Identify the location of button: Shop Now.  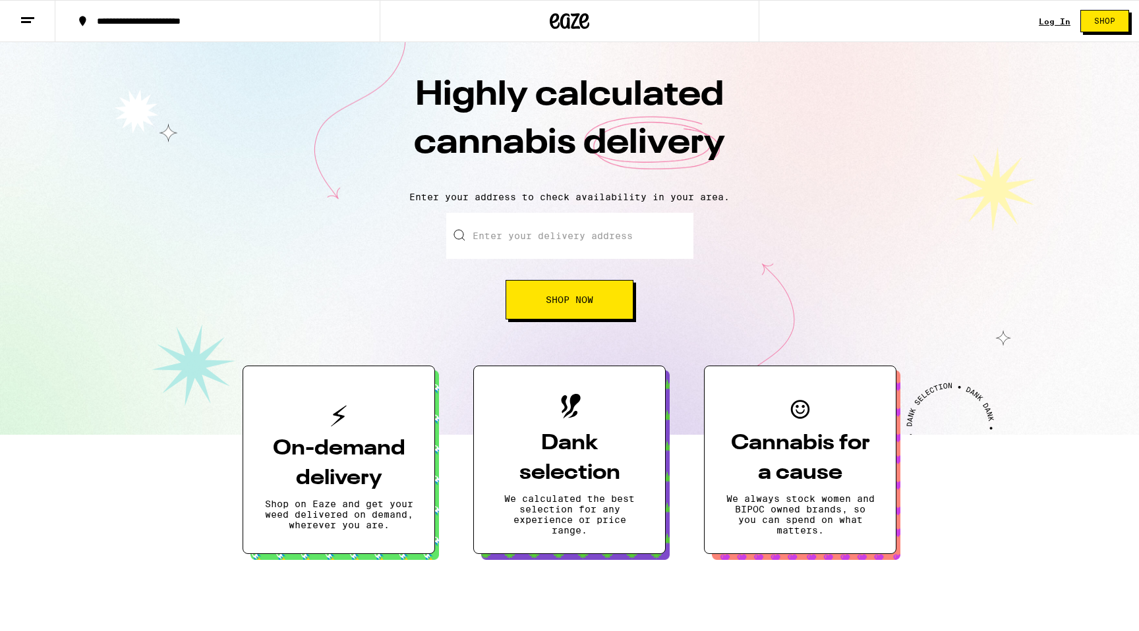
(569, 300).